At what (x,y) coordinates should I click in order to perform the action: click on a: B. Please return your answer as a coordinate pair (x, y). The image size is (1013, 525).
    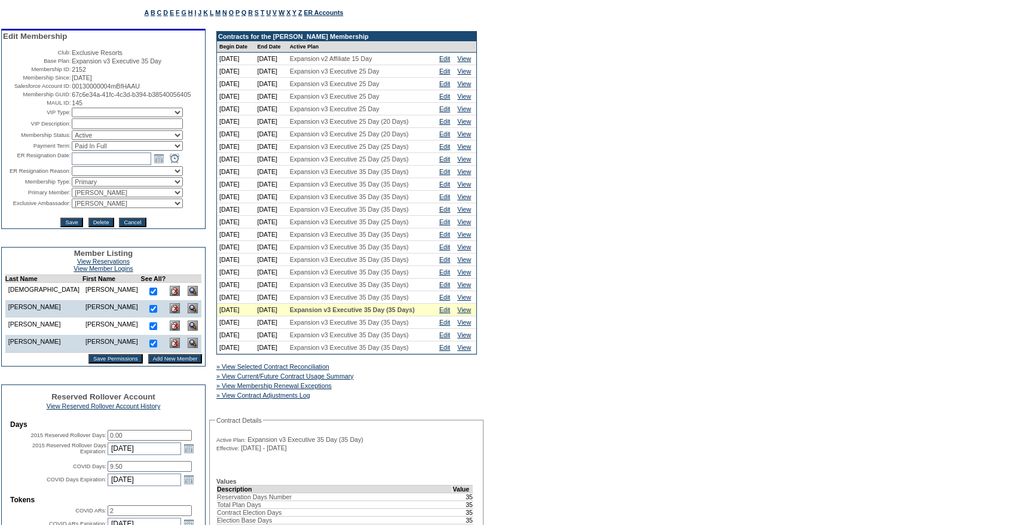
    Looking at the image, I should click on (153, 13).